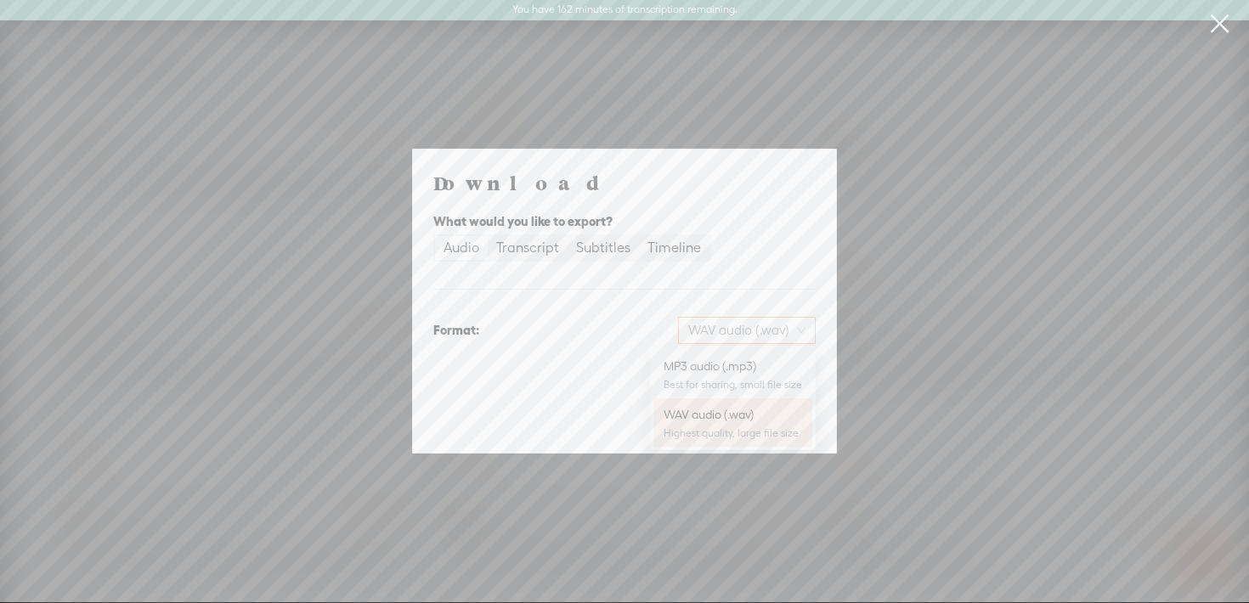 This screenshot has height=603, width=1249. What do you see at coordinates (528, 248) in the screenshot?
I see `div: Transcript` at bounding box center [528, 248].